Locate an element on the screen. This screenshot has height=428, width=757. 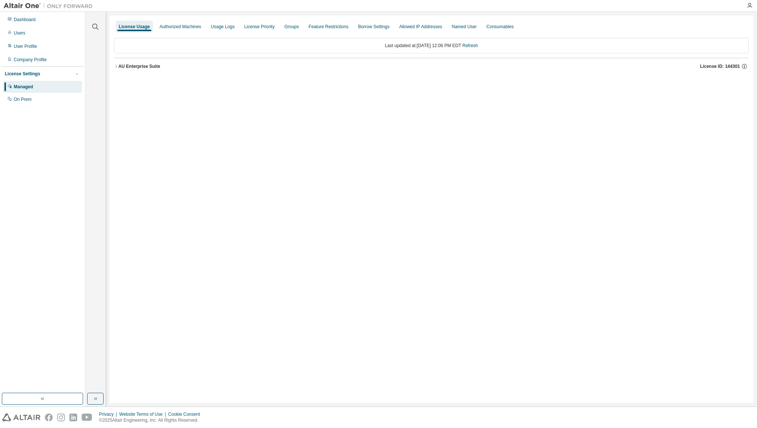
span: License ID: 144301 is located at coordinates (720, 66).